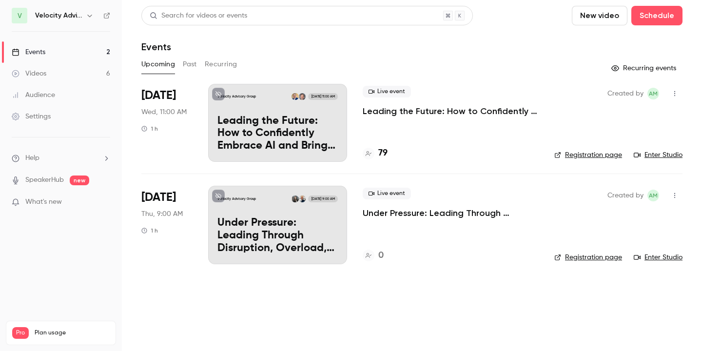 This screenshot has width=702, height=351. Describe the element at coordinates (198, 16) in the screenshot. I see `div: Search for videos or events` at that location.